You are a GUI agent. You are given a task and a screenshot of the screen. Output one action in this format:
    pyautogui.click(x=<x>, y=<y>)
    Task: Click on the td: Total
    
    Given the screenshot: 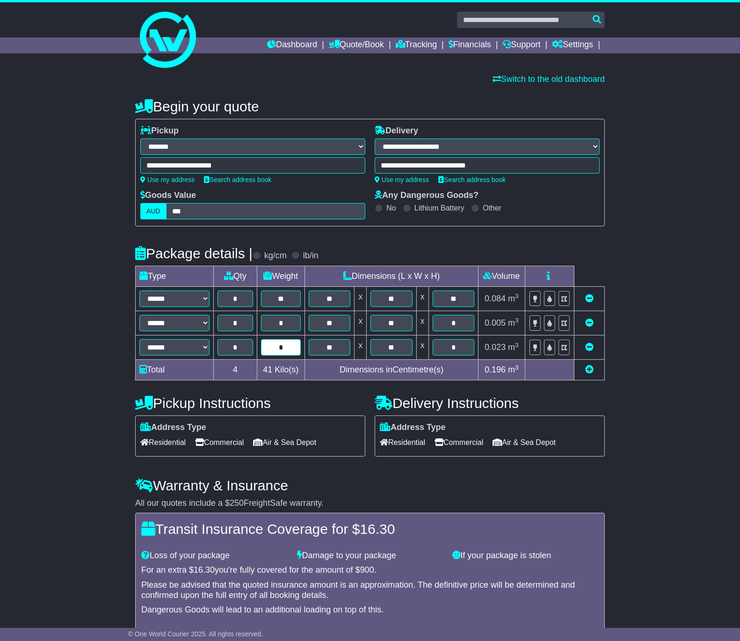 What is the action you would take?
    pyautogui.click(x=174, y=370)
    